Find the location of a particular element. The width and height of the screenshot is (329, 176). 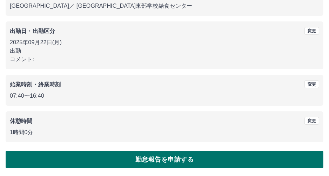

b: 出勤日・出勤区分 is located at coordinates (32, 31).